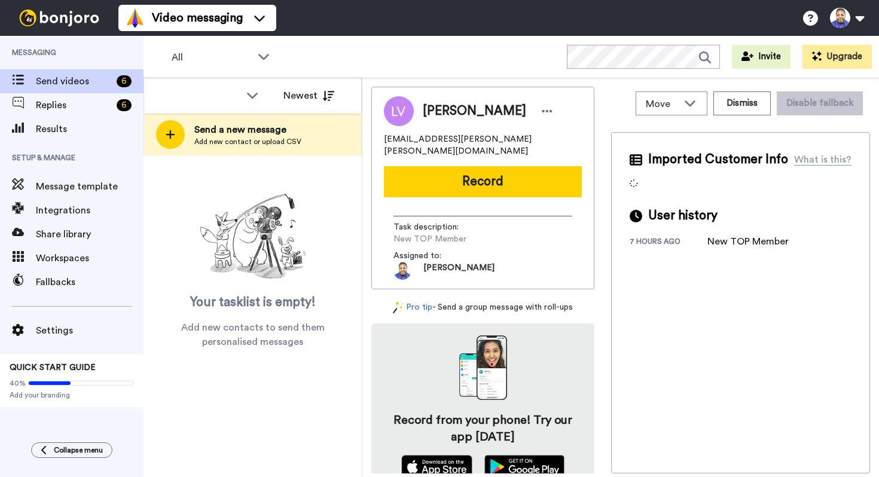 This screenshot has width=879, height=477. I want to click on img: vm-color.svg, so click(135, 18).